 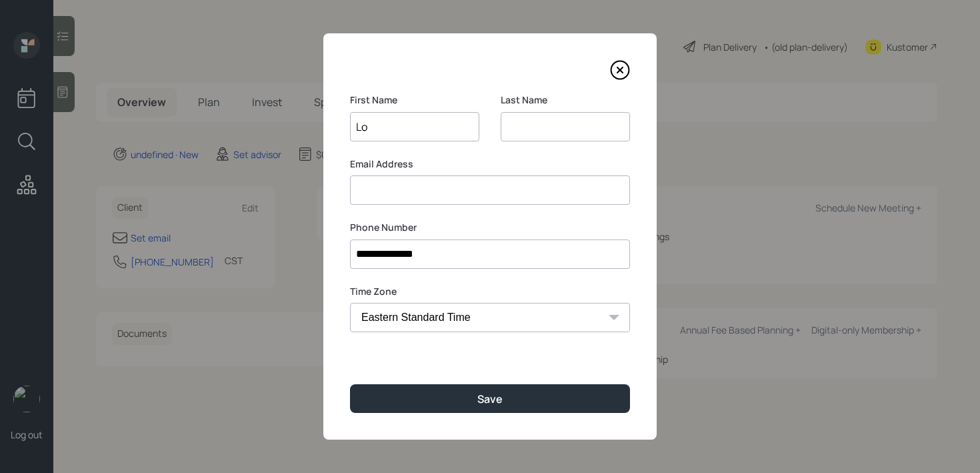 I want to click on label: Time Zone, so click(x=490, y=291).